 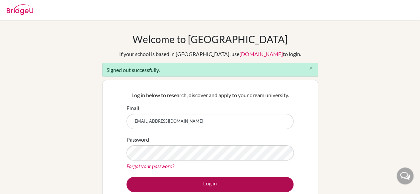 What do you see at coordinates (311, 68) in the screenshot?
I see `button: Close` at bounding box center [311, 68].